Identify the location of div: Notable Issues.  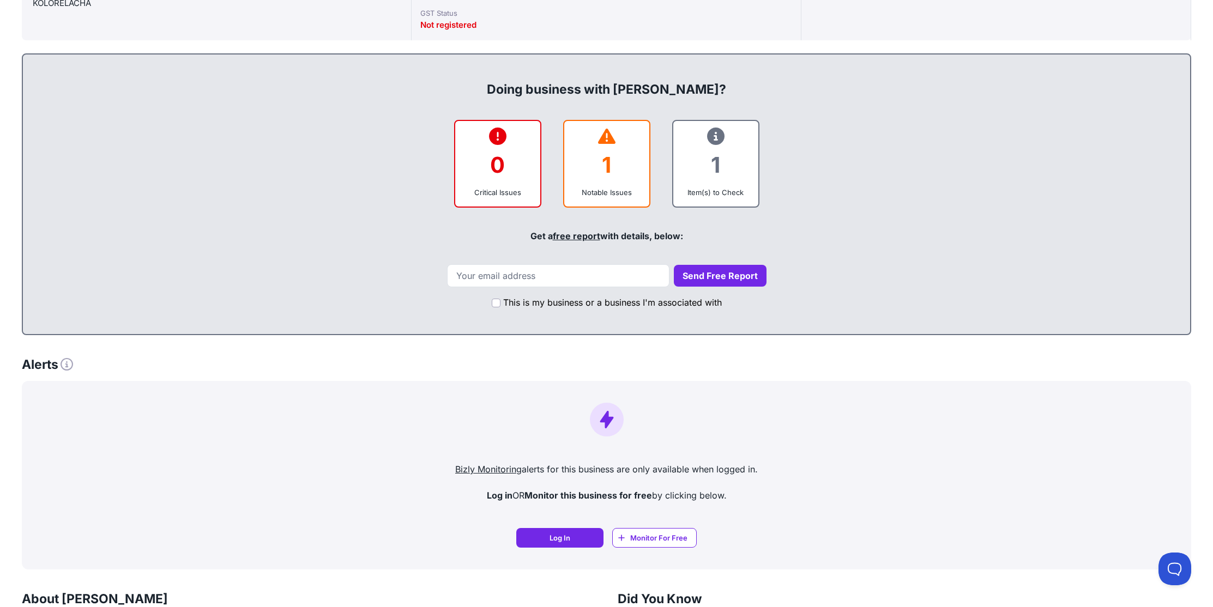
(607, 192).